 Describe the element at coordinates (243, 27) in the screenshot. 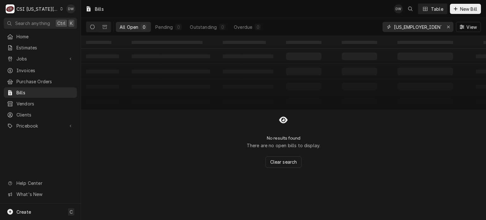

I see `div: Overdue` at that location.